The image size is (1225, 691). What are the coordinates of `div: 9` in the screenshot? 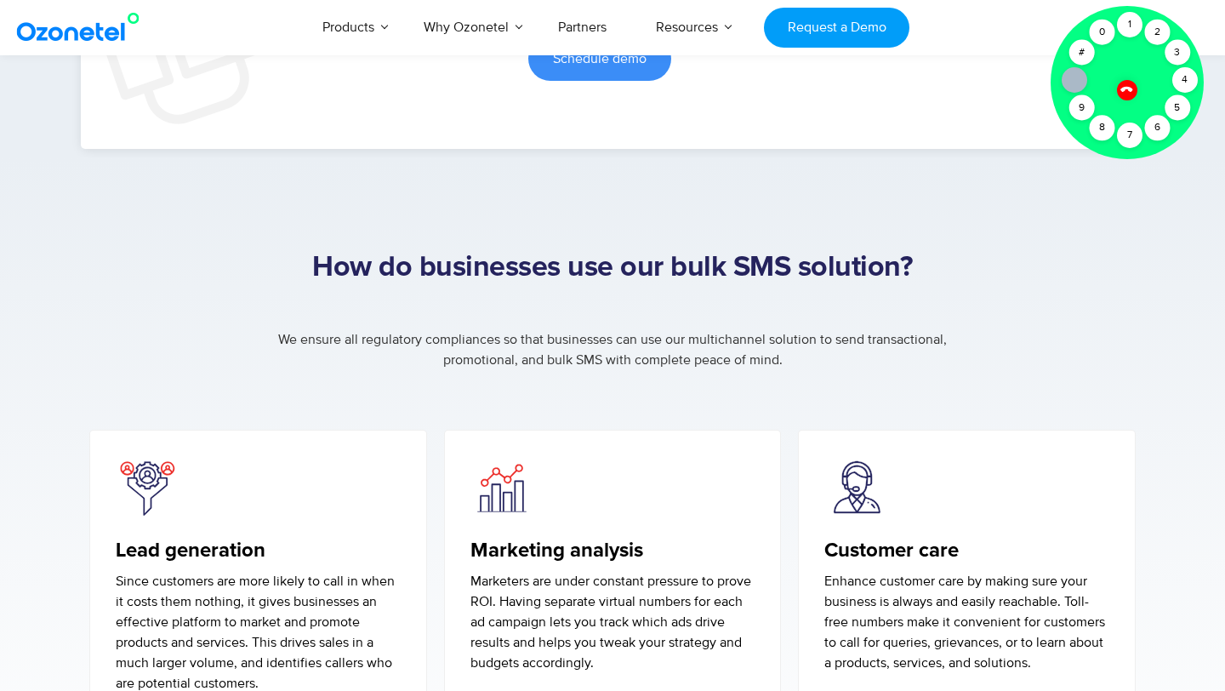 It's located at (1081, 108).